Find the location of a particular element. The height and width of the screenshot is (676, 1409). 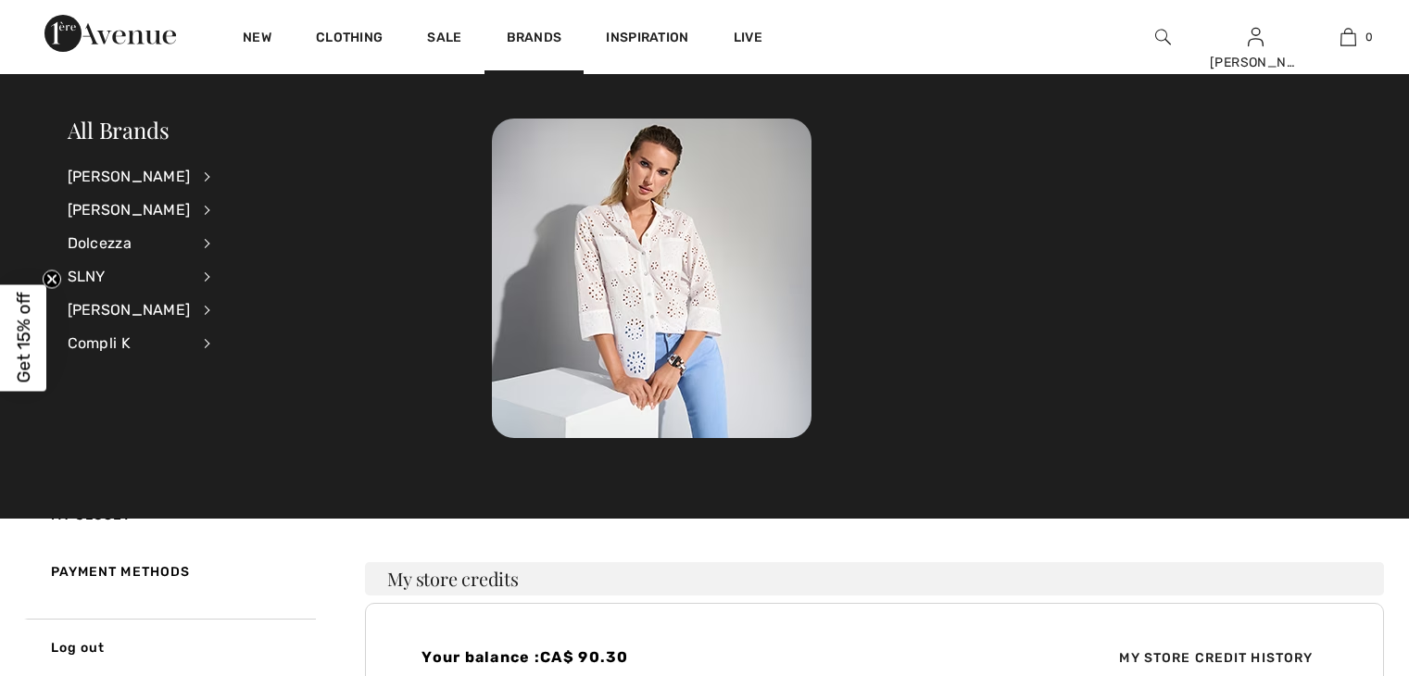

a: Sale is located at coordinates (444, 39).